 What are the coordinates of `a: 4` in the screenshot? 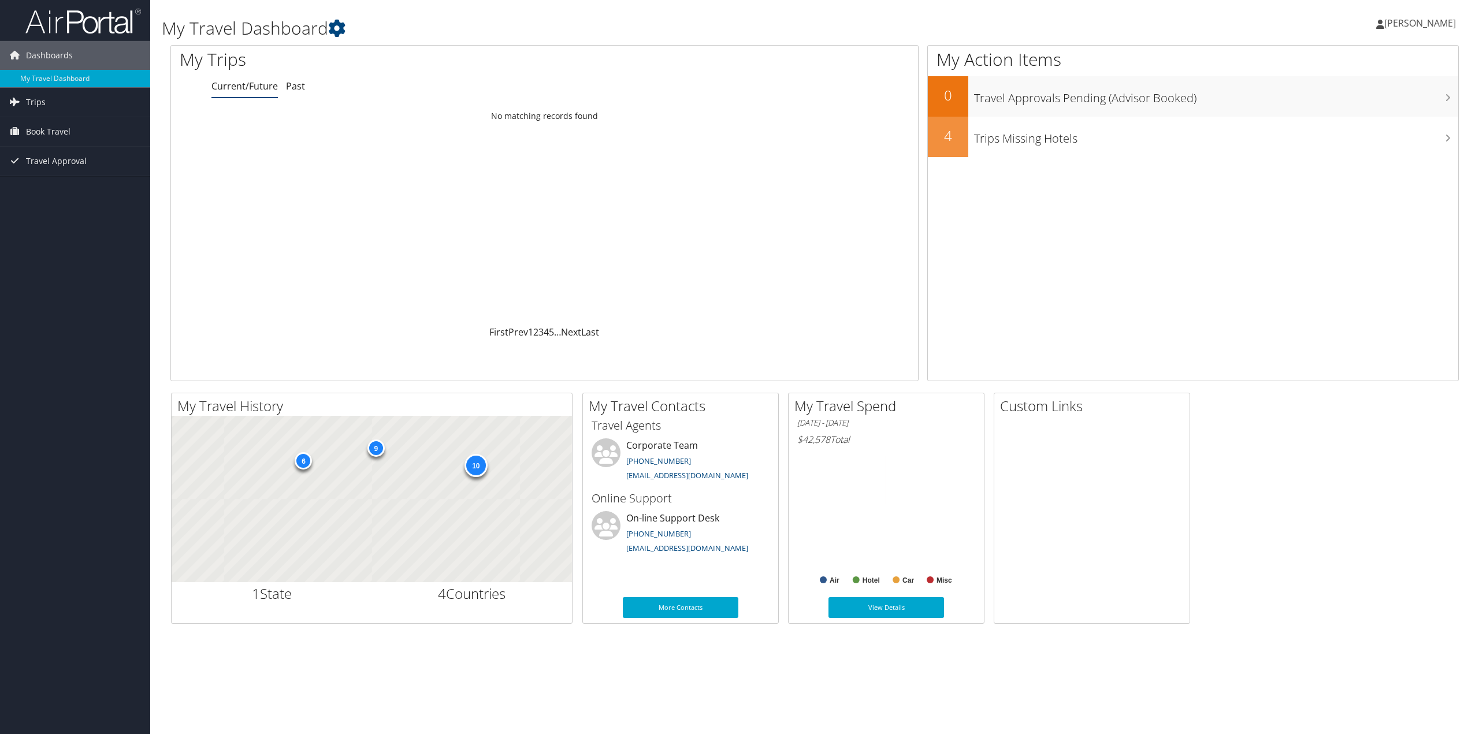 It's located at (546, 332).